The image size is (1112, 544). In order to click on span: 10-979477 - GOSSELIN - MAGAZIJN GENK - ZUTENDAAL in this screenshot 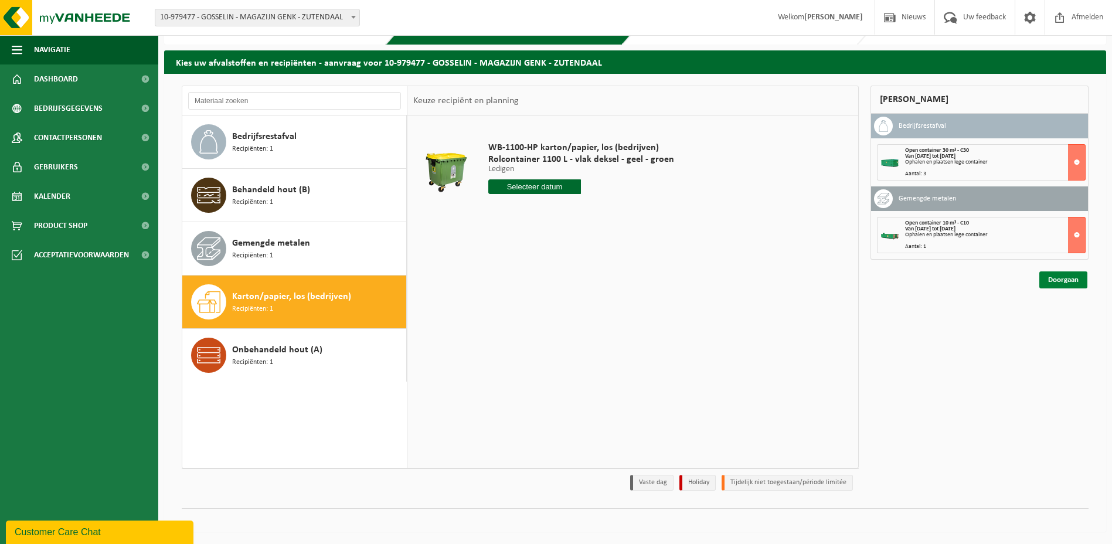, I will do `click(257, 18)`.